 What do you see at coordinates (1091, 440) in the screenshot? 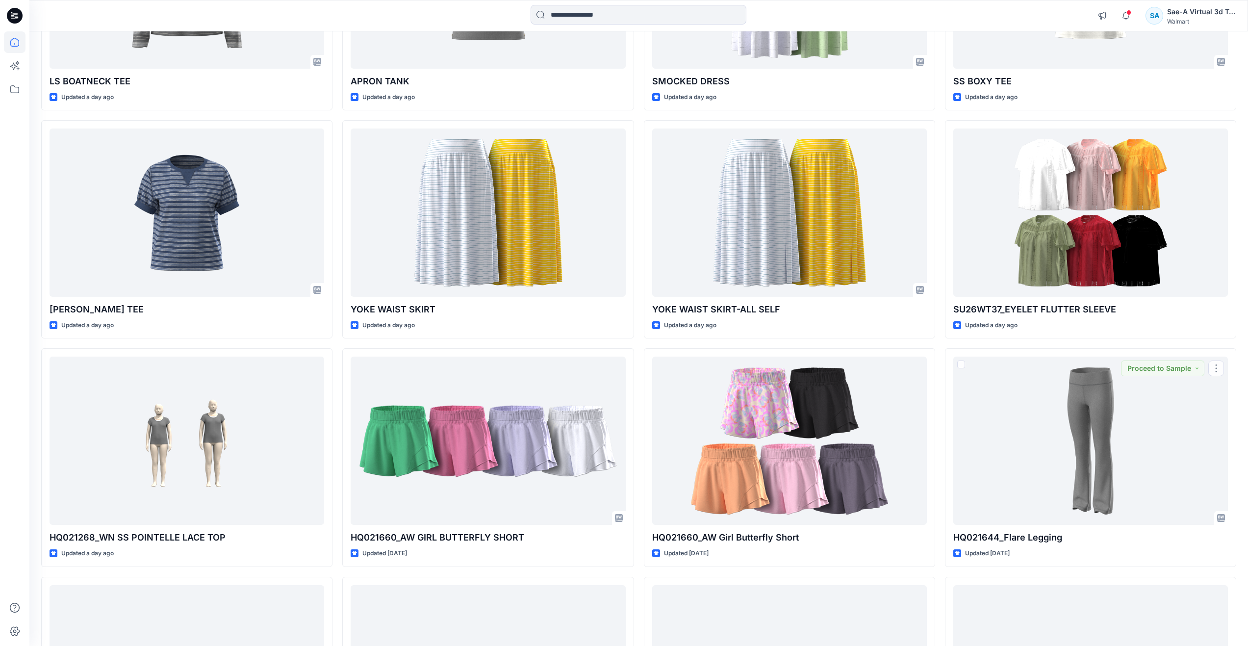
I see `a: HQ021644_Flare Legging` at bounding box center [1091, 440].